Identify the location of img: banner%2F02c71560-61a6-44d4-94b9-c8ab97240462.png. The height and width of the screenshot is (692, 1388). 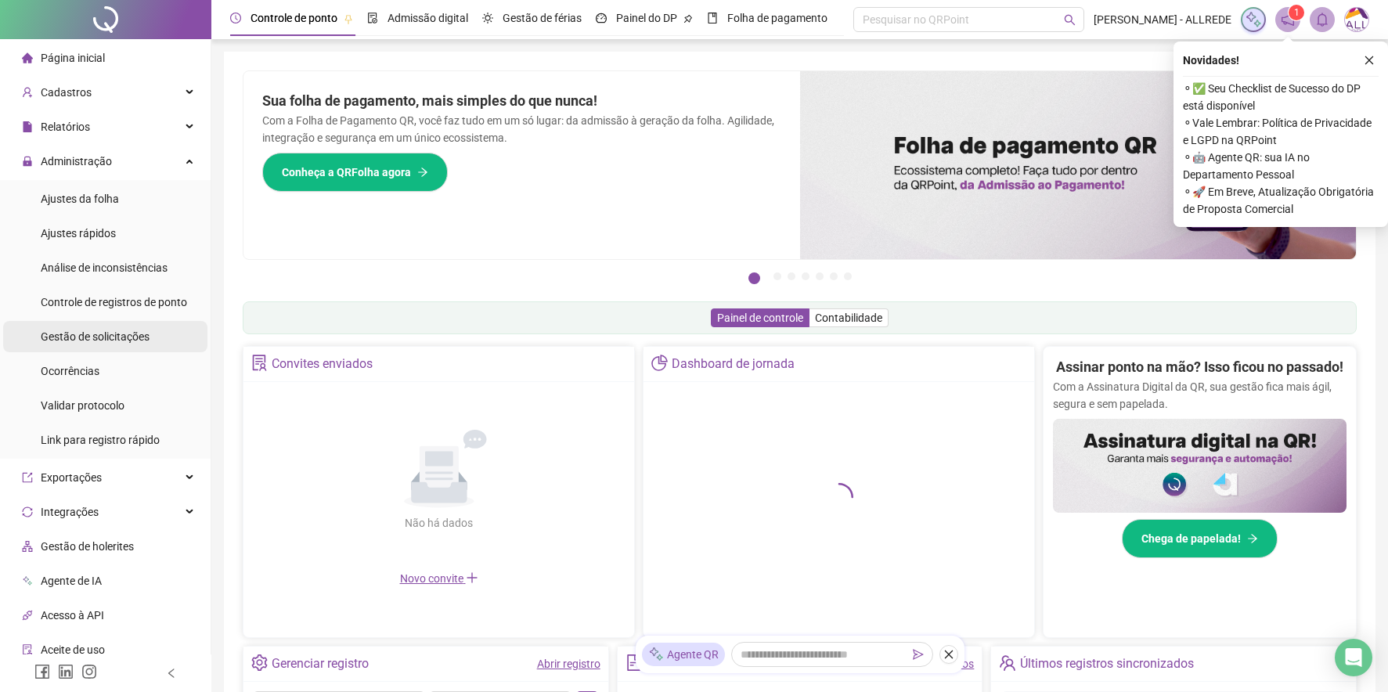
(1199, 466).